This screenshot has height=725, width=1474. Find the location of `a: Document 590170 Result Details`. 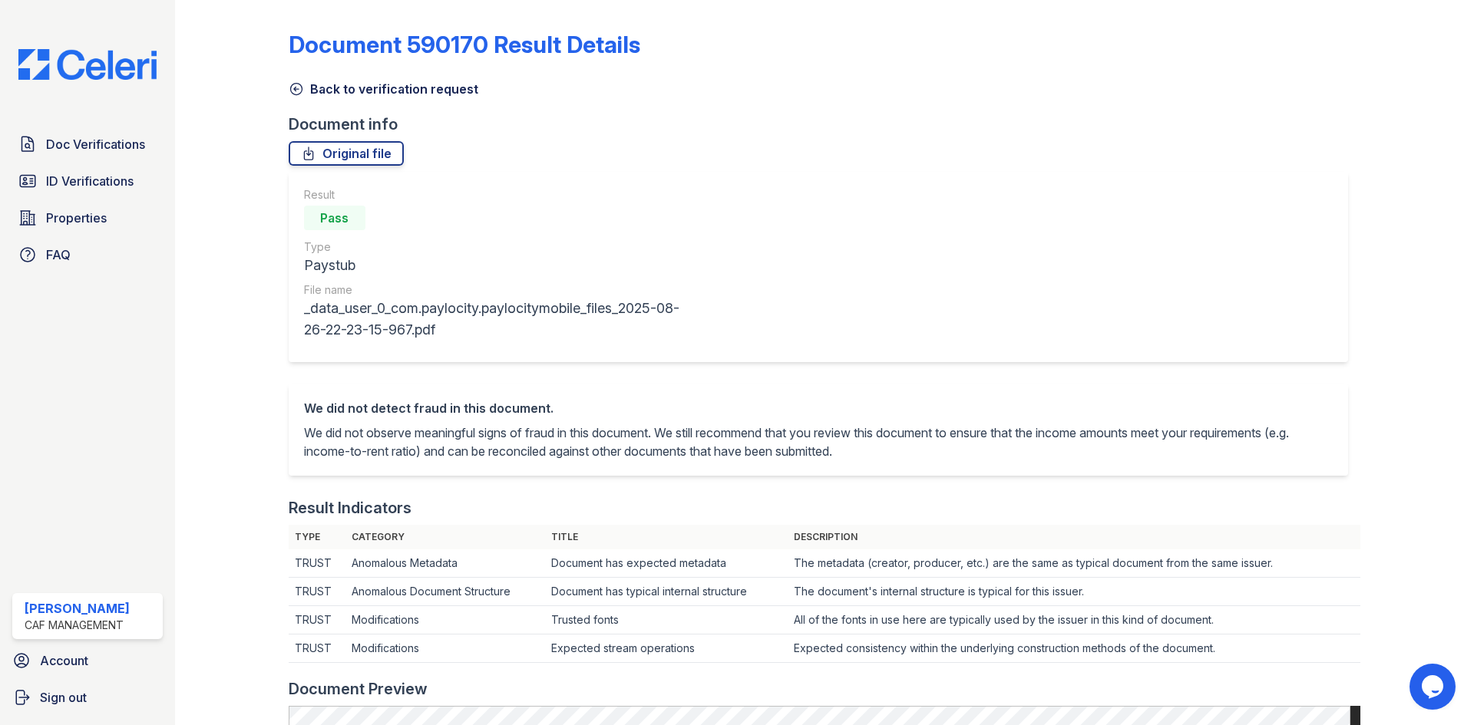

a: Document 590170 Result Details is located at coordinates (464, 45).